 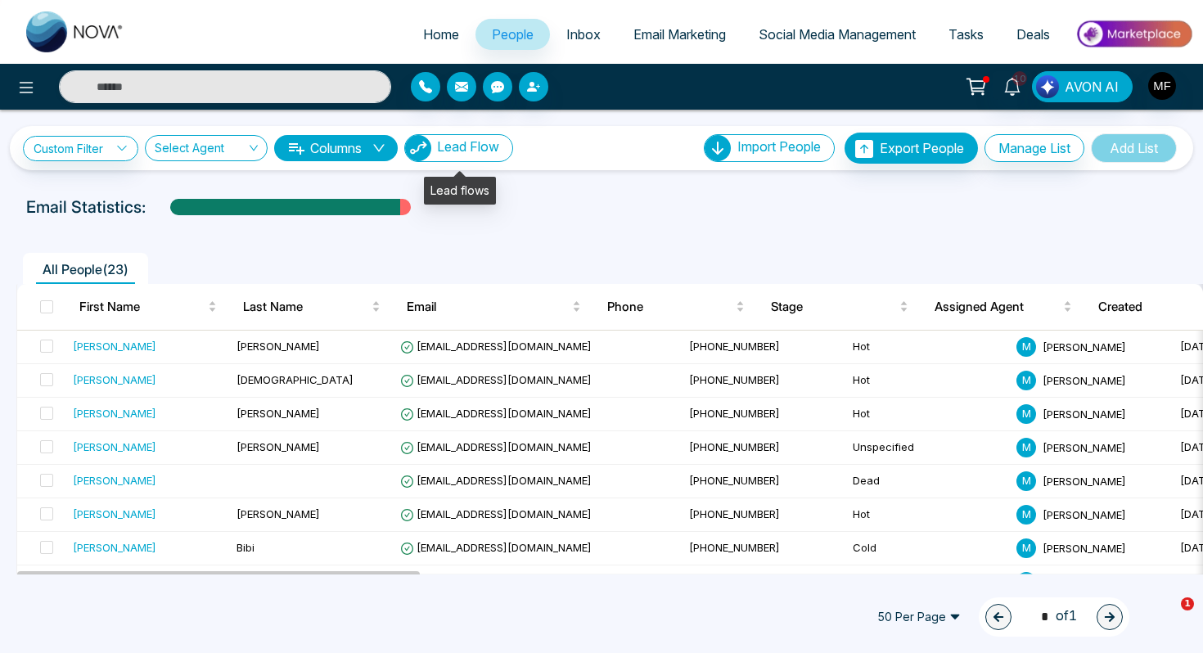 What do you see at coordinates (75, 32) in the screenshot?
I see `img: Nova CRM Logo` at bounding box center [75, 32].